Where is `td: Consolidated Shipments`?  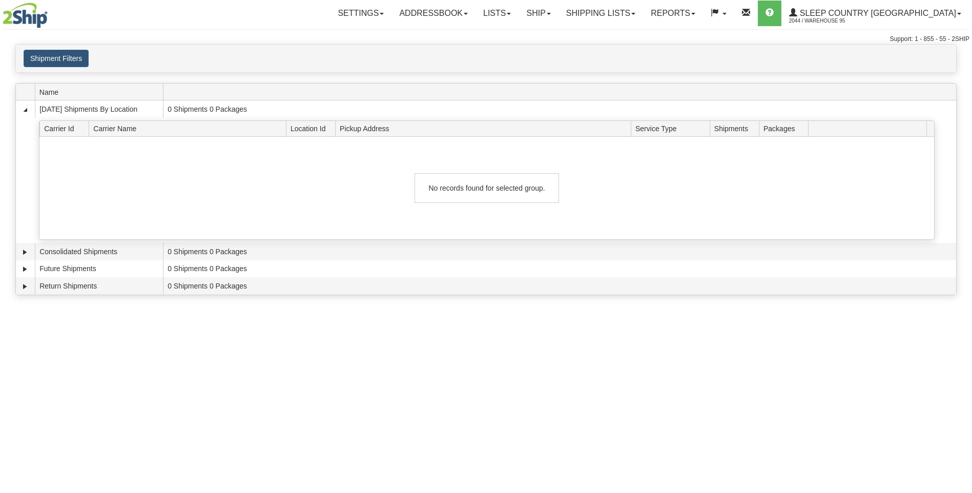 td: Consolidated Shipments is located at coordinates (99, 251).